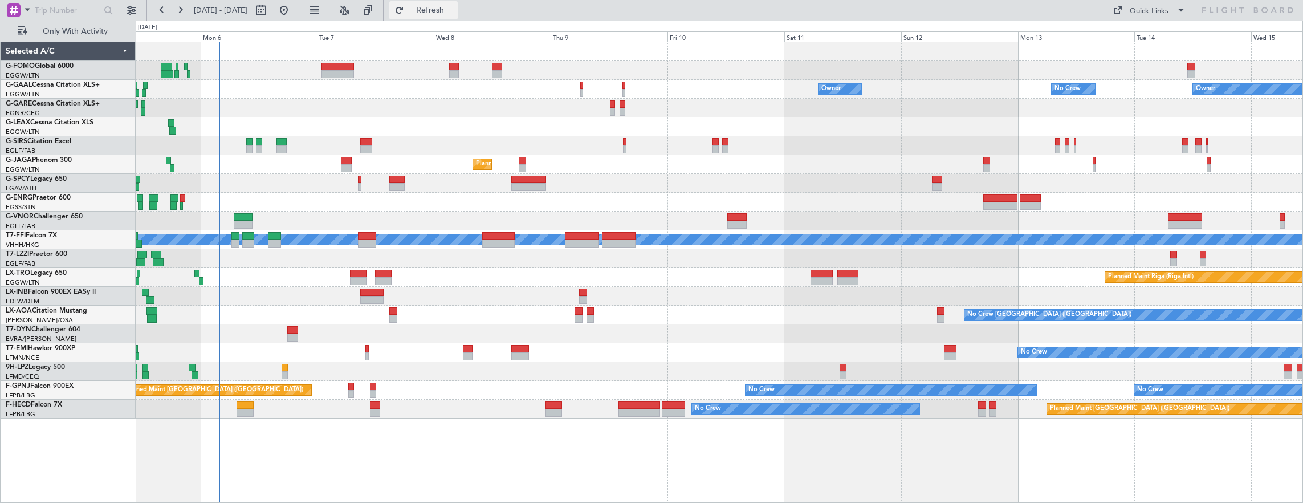 The image size is (1303, 503). I want to click on div: Sat 11, so click(842, 36).